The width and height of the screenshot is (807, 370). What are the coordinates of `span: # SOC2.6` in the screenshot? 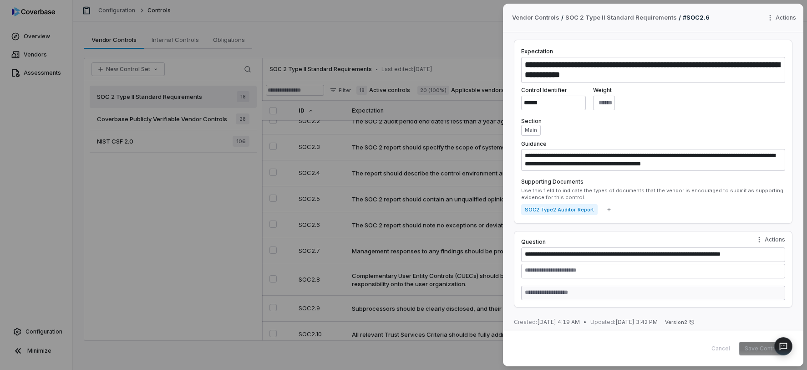 It's located at (696, 17).